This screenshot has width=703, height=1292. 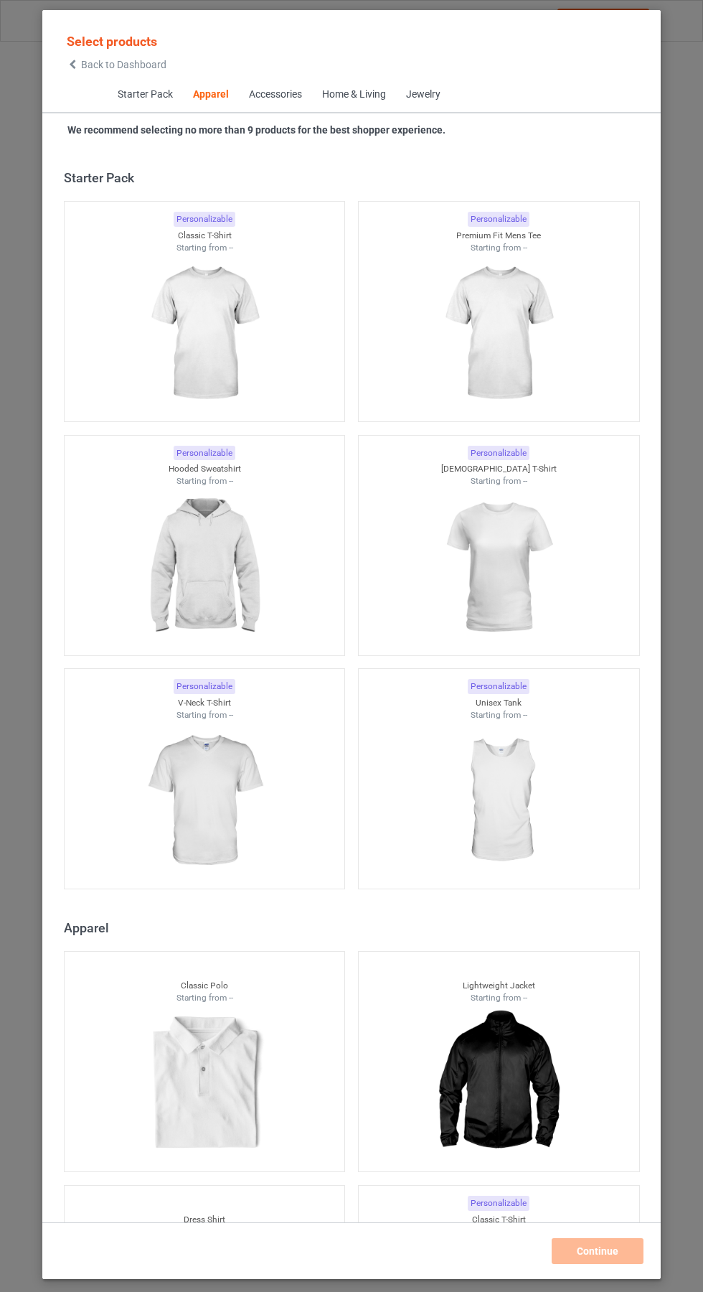 I want to click on div: Starter Pack, so click(x=355, y=177).